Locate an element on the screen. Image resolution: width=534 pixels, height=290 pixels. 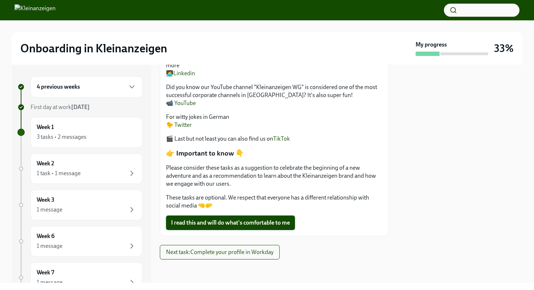
div: 1 task • 1 message is located at coordinates (58, 173).